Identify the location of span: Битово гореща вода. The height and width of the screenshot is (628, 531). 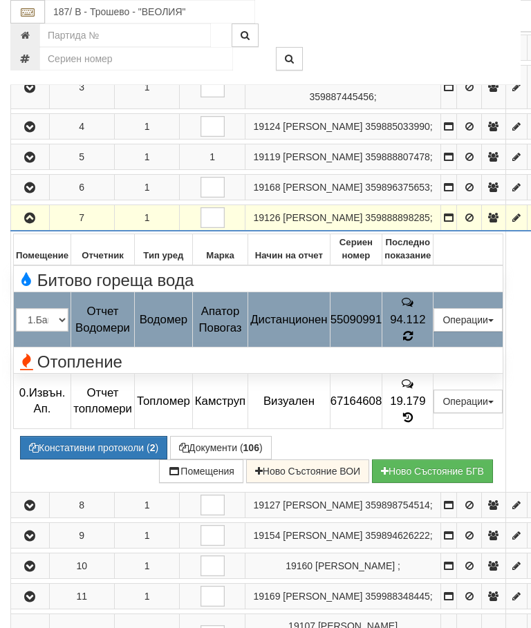
(104, 280).